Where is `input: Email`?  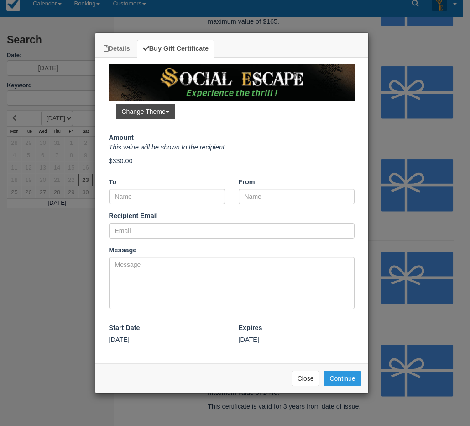 input: Email is located at coordinates (232, 231).